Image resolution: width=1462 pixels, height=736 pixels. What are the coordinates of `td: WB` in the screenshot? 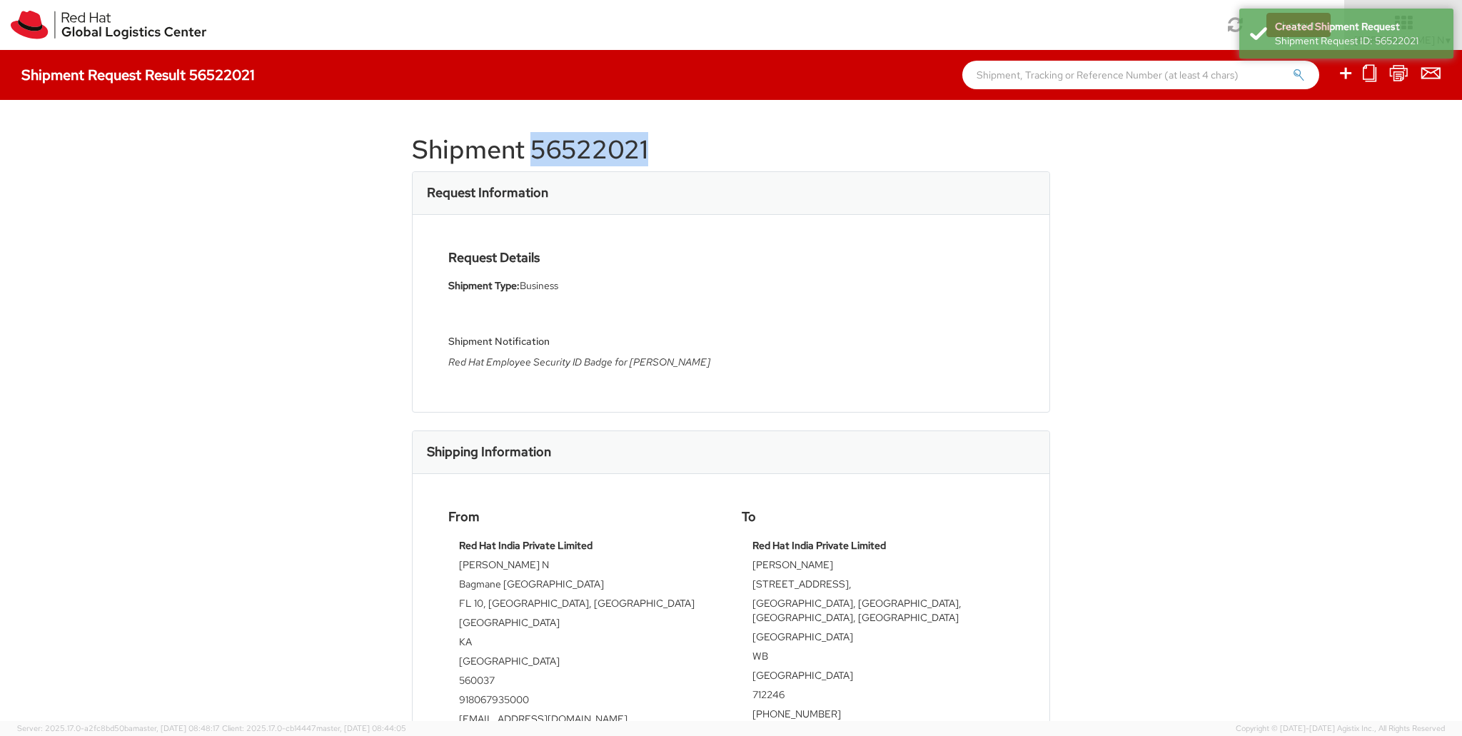 It's located at (877, 658).